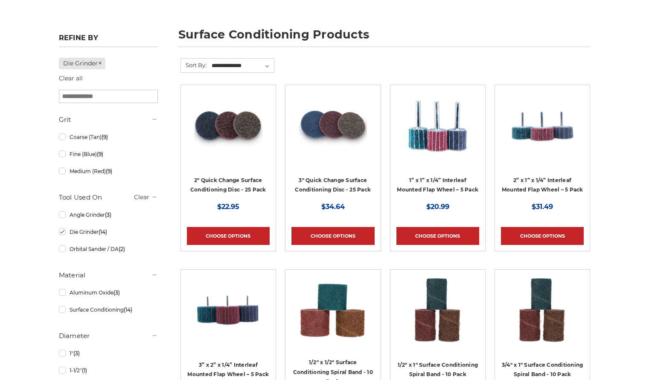 The image size is (649, 380). What do you see at coordinates (122, 249) in the screenshot?
I see `span: (2)` at bounding box center [122, 249].